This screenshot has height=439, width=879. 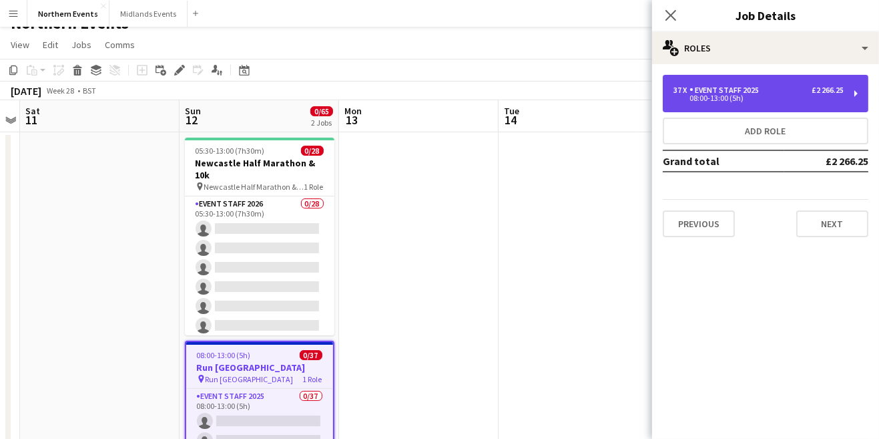 I want to click on span: 12, so click(x=192, y=120).